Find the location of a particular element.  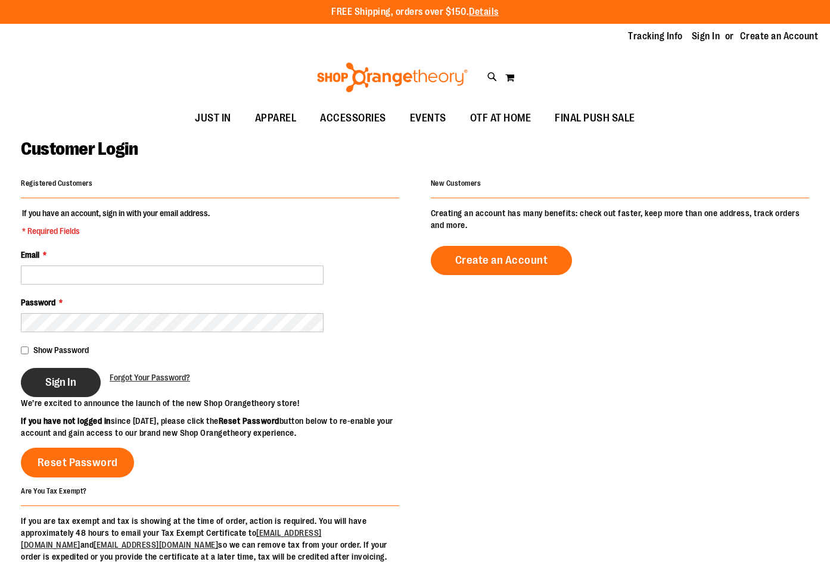

span: Password is located at coordinates (38, 303).